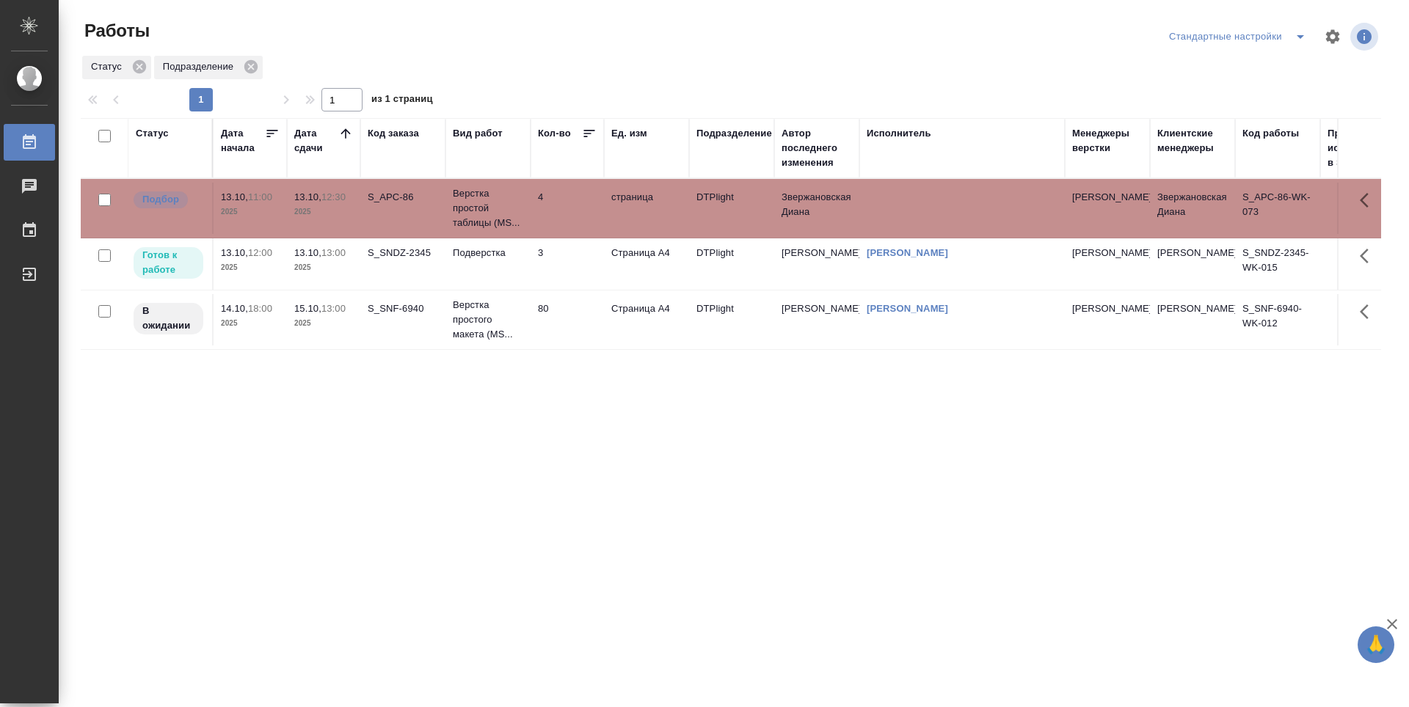 The image size is (1409, 707). I want to click on div: Автор последнего изменения, so click(817, 148).